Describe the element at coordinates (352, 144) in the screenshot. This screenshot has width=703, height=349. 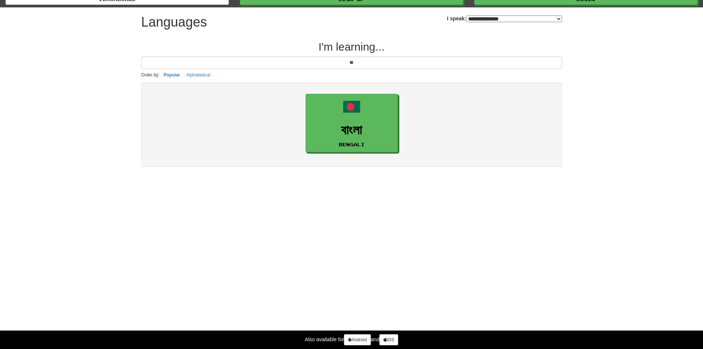
I see `small: Bengali` at that location.